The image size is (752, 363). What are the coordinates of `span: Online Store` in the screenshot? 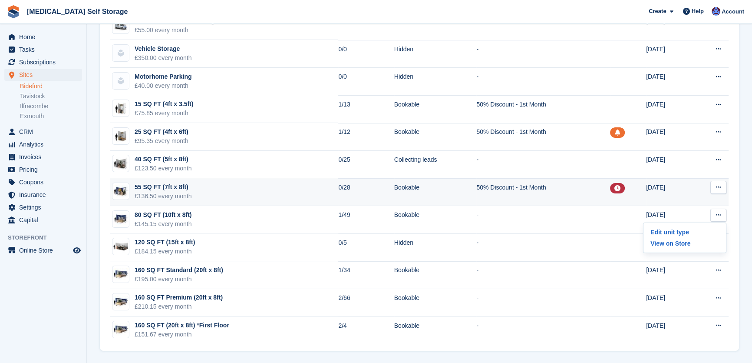 It's located at (45, 250).